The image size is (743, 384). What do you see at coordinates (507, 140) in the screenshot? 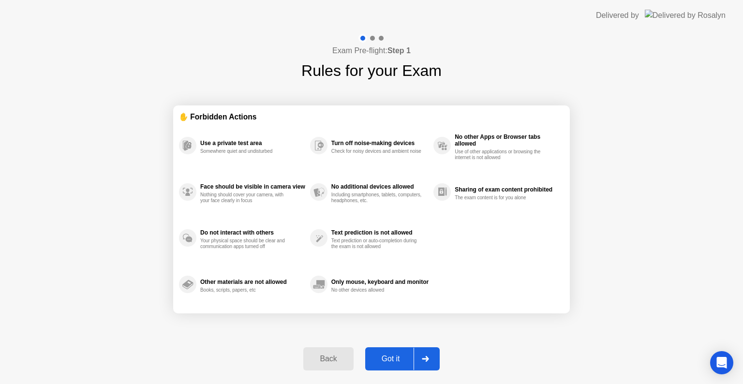
I see `div: No other Apps or Browser tabs allowed` at bounding box center [507, 140].